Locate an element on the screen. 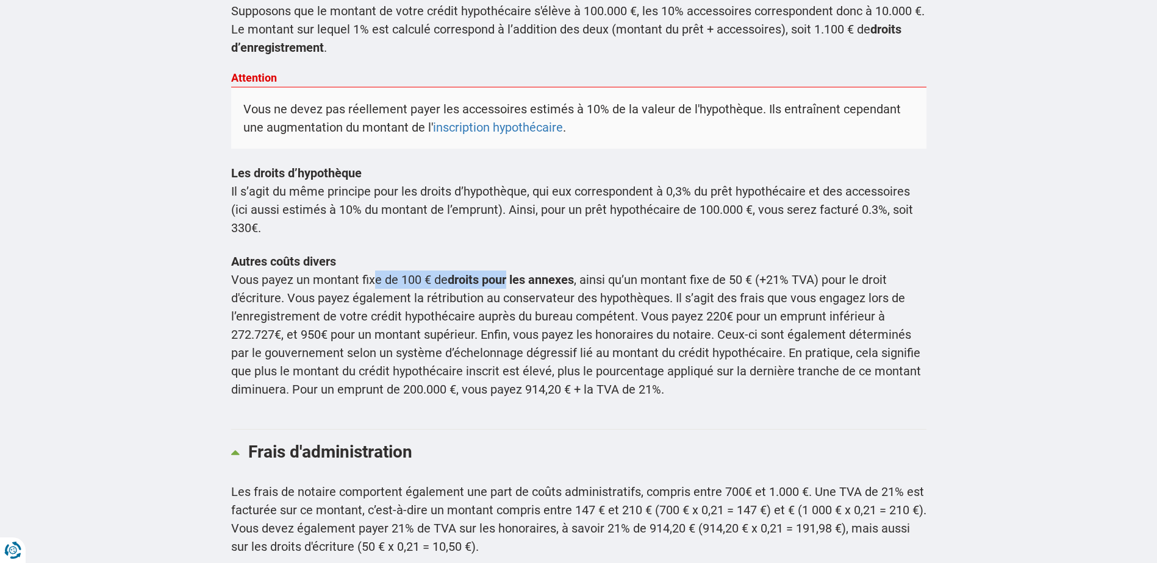  p: Vous payez un montant fixe de 100 € de , ainsi qu’un montant fixe de 50 € (+21% TVA) pour le droi... is located at coordinates (579, 335).